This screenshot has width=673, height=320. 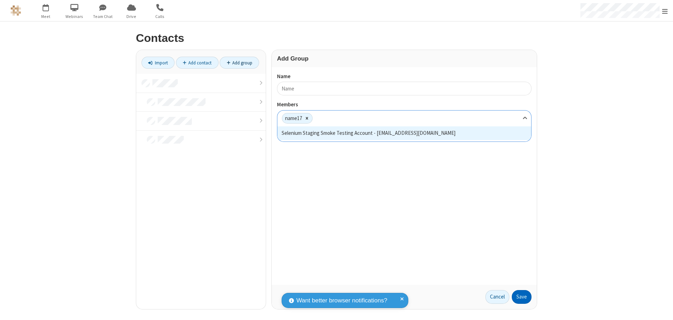 I want to click on a: Add group, so click(x=239, y=63).